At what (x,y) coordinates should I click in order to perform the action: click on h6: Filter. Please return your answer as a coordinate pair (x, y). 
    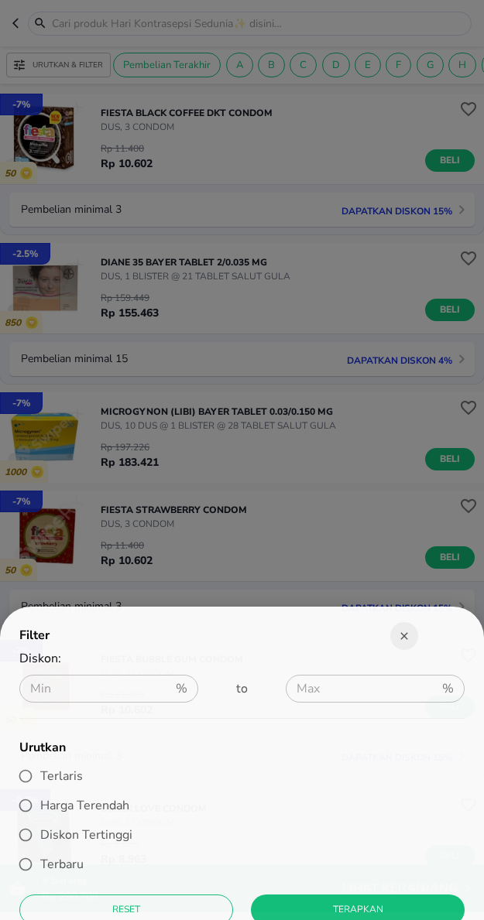
    Looking at the image, I should click on (185, 635).